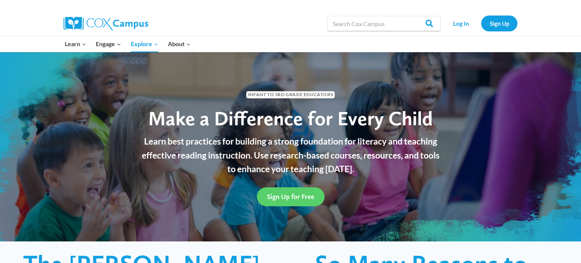 Image resolution: width=581 pixels, height=263 pixels. What do you see at coordinates (290, 155) in the screenshot?
I see `p: Learn best practices for building a strong foundation for literacy and teaching effective reading...` at bounding box center [290, 155].